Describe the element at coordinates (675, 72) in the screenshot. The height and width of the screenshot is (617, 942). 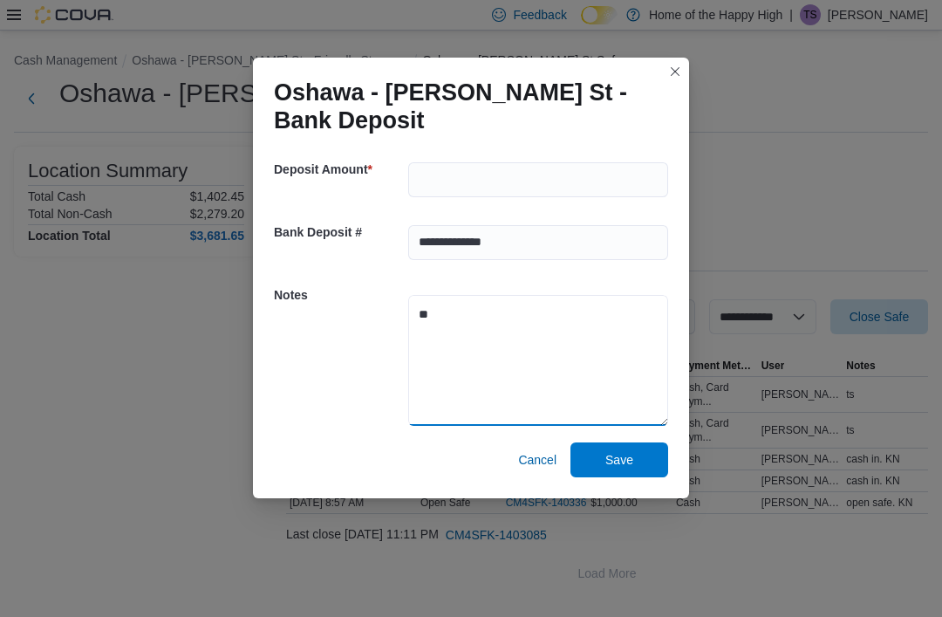
I see `button: Closes this modal window` at that location.